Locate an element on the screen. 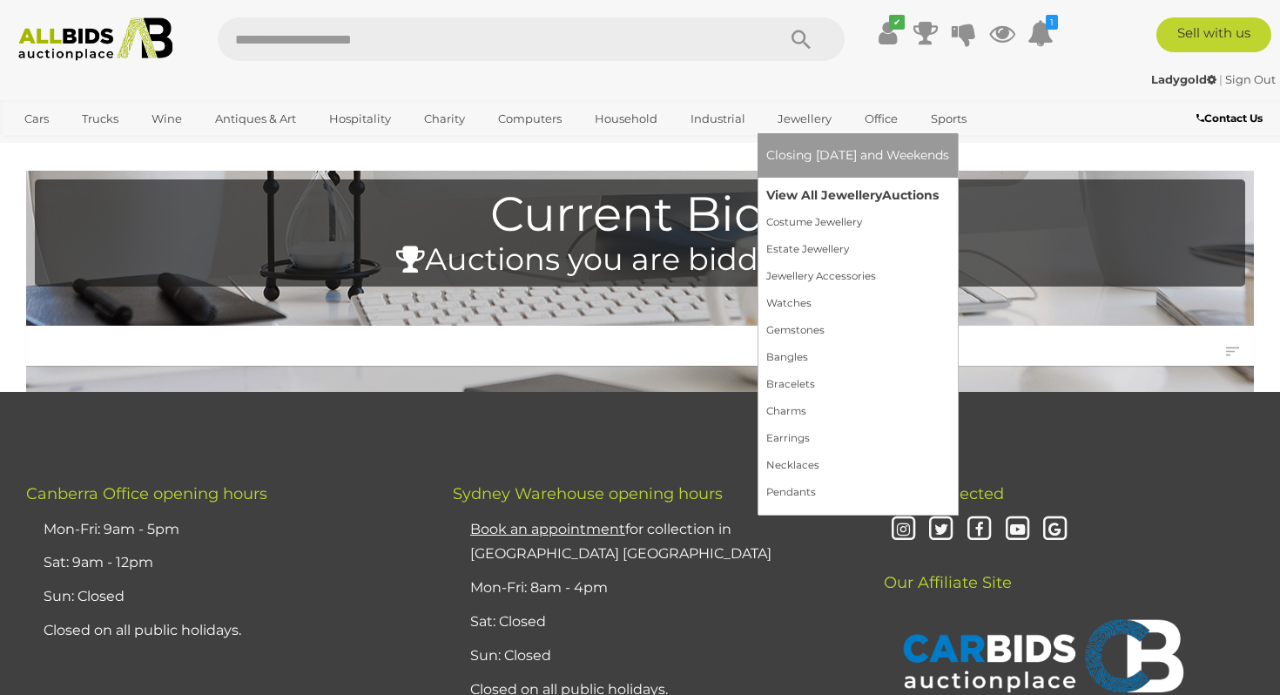 The width and height of the screenshot is (1280, 695). li: Closed on all public holidays. is located at coordinates (224, 630).